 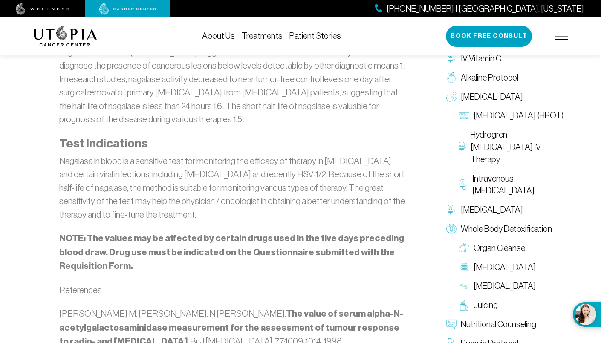 I want to click on img: logo, so click(x=65, y=36).